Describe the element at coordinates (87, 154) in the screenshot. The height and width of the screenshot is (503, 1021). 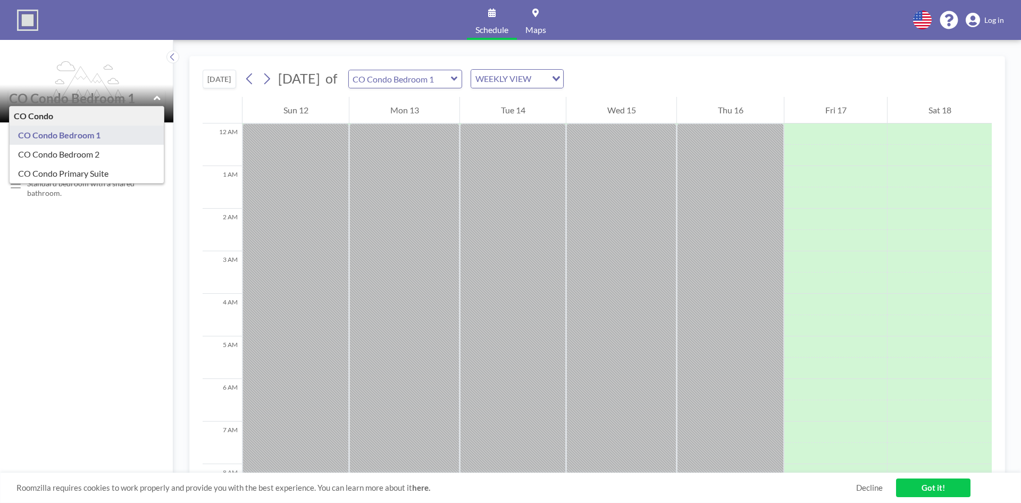
I see `div: CO Condo Bedroom 2` at that location.